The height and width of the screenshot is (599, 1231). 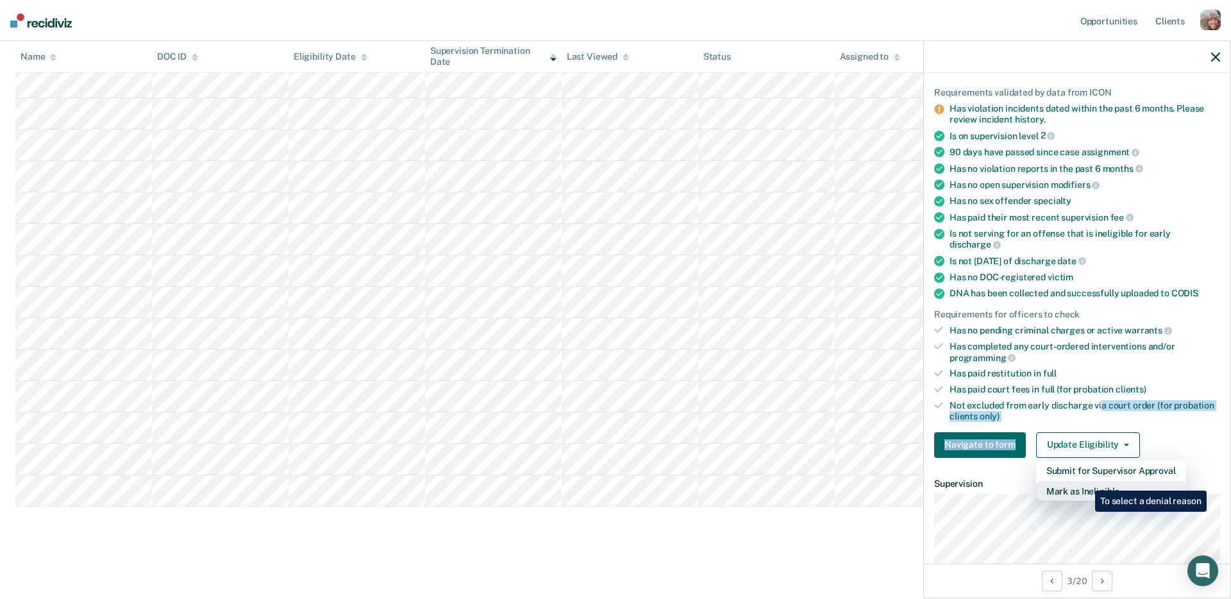 I want to click on a: Navigate to form link, so click(x=982, y=445).